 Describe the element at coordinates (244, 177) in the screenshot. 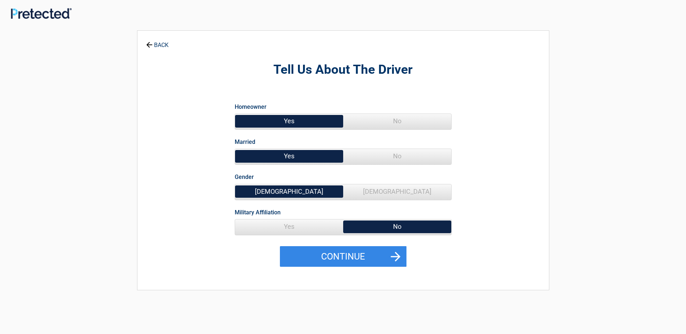

I see `label: Gender` at that location.